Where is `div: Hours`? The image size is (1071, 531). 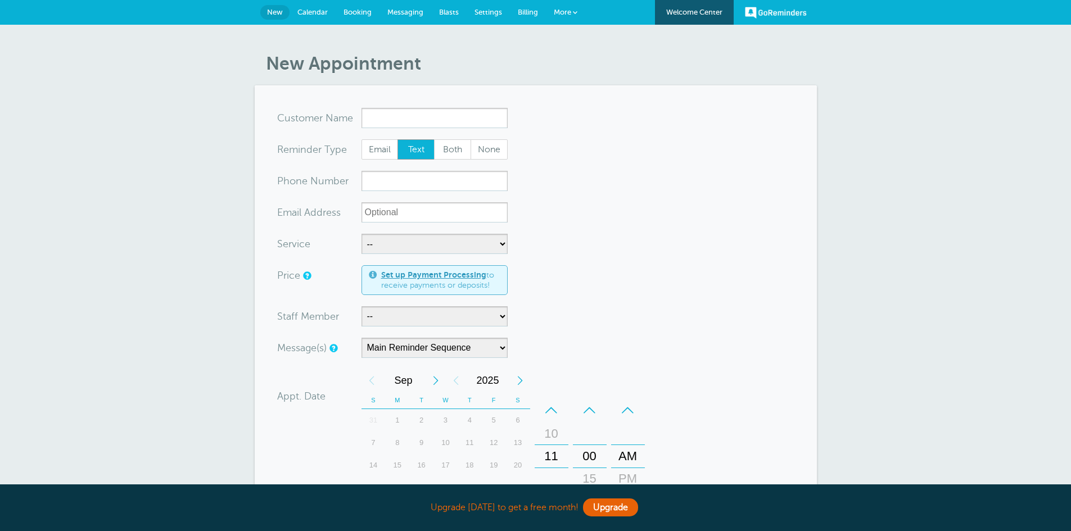
div: Hours is located at coordinates (552, 457).